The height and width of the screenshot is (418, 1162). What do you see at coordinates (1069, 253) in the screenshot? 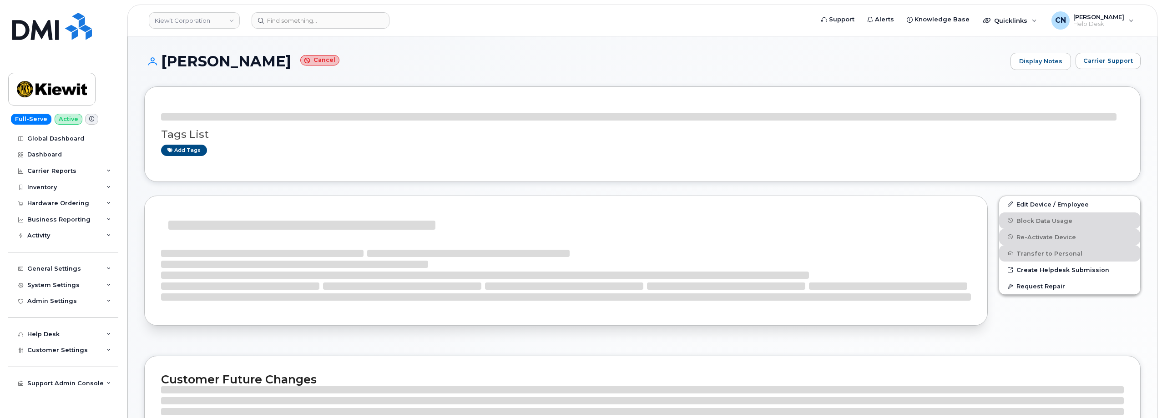
I see `button: Transfer to Personal` at bounding box center [1069, 253].